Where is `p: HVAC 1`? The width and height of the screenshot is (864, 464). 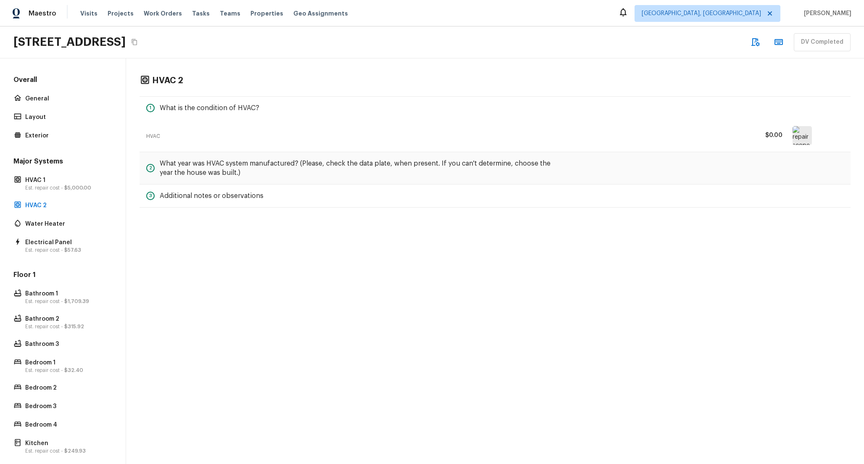
p: HVAC 1 is located at coordinates (67, 180).